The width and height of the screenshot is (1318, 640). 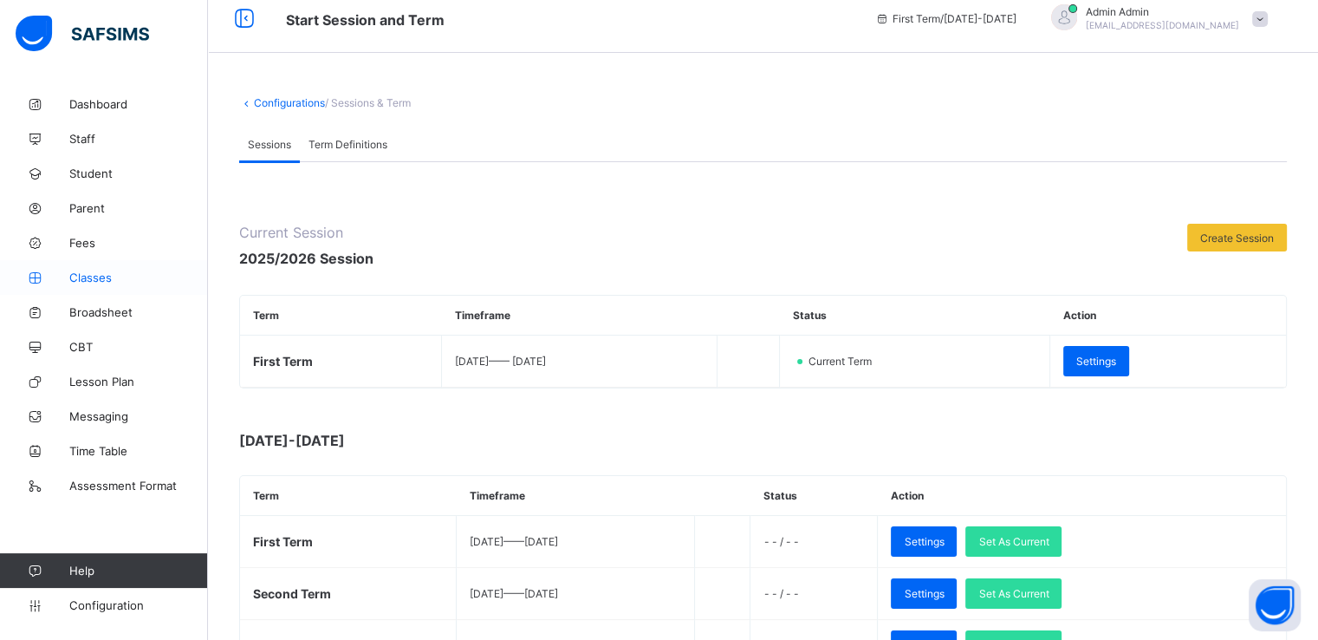 What do you see at coordinates (139, 347) in the screenshot?
I see `span: CBT` at bounding box center [139, 347].